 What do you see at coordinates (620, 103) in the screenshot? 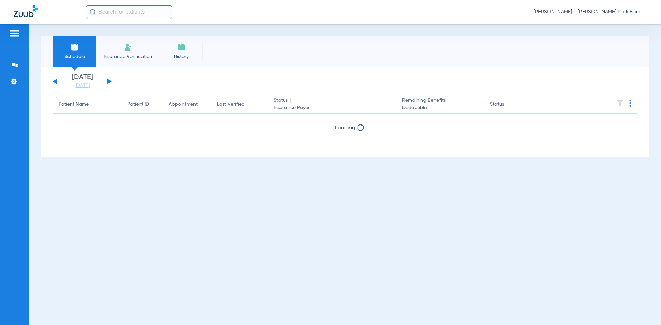
I see `img: filter.svg` at bounding box center [620, 103].